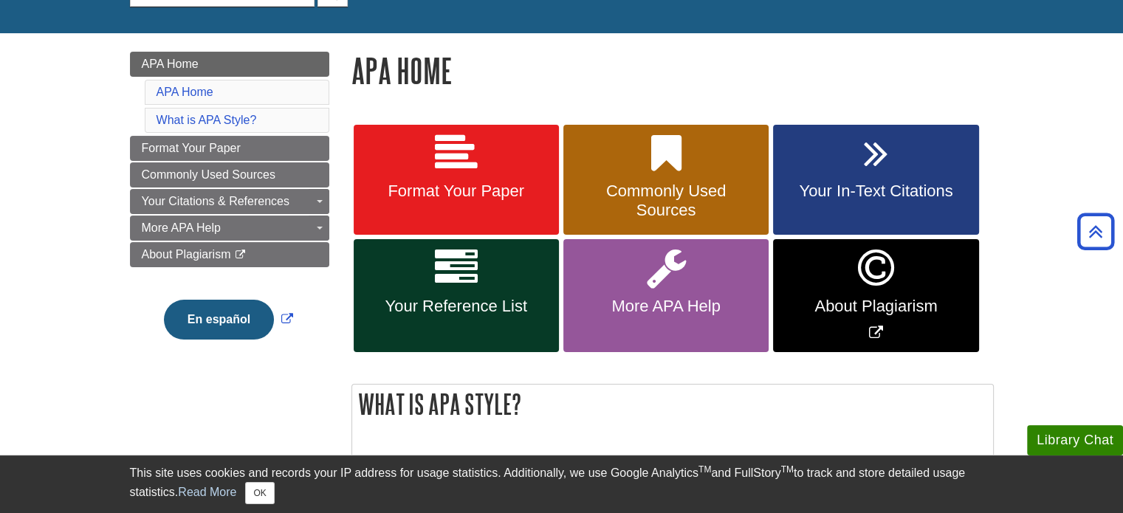 The height and width of the screenshot is (513, 1123). What do you see at coordinates (230, 208) in the screenshot?
I see `div: Guide Page Menu` at bounding box center [230, 208].